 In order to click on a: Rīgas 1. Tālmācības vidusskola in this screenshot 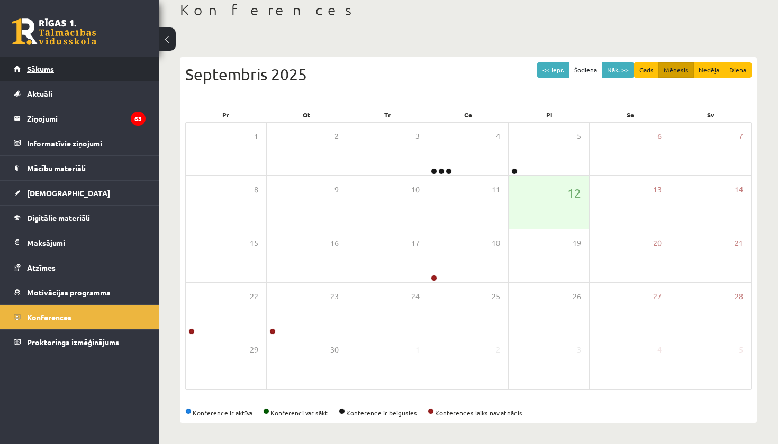, I will do `click(54, 32)`.